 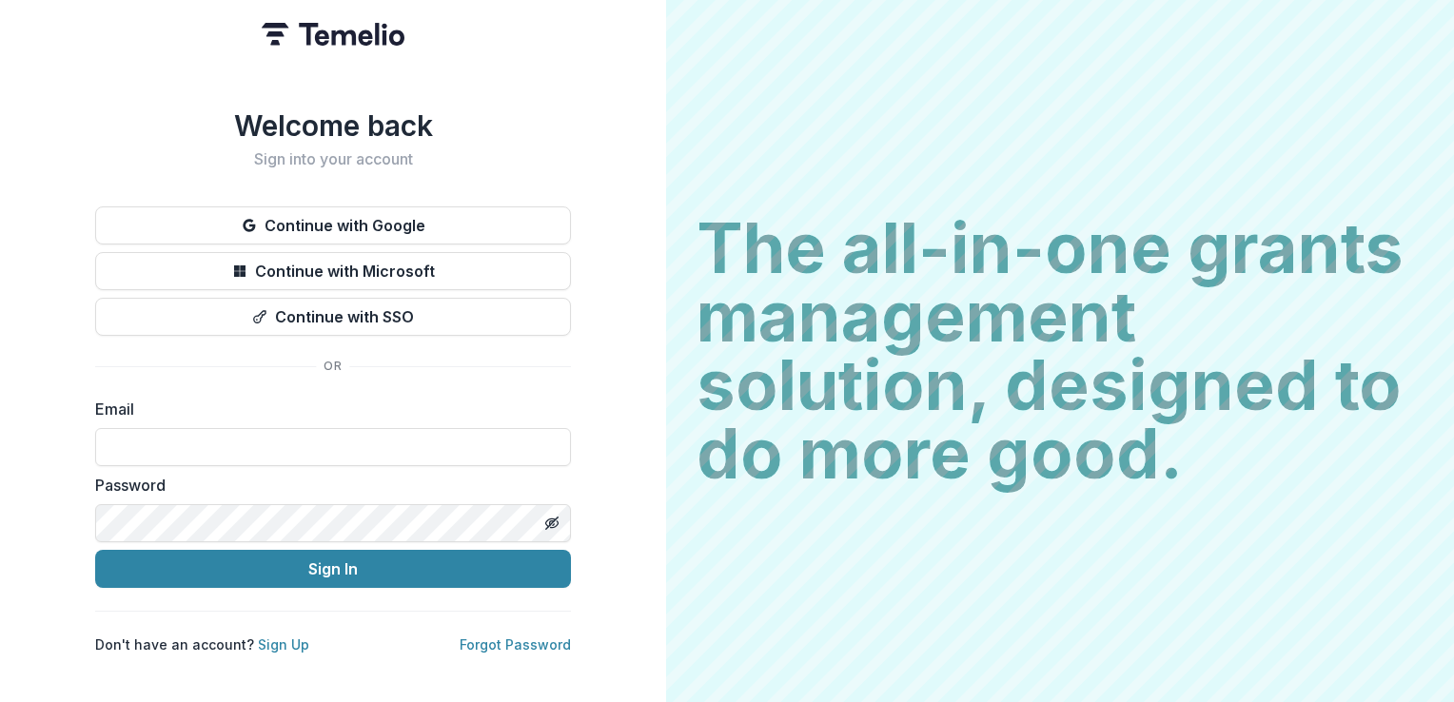 I want to click on h1: Welcome back, so click(x=333, y=126).